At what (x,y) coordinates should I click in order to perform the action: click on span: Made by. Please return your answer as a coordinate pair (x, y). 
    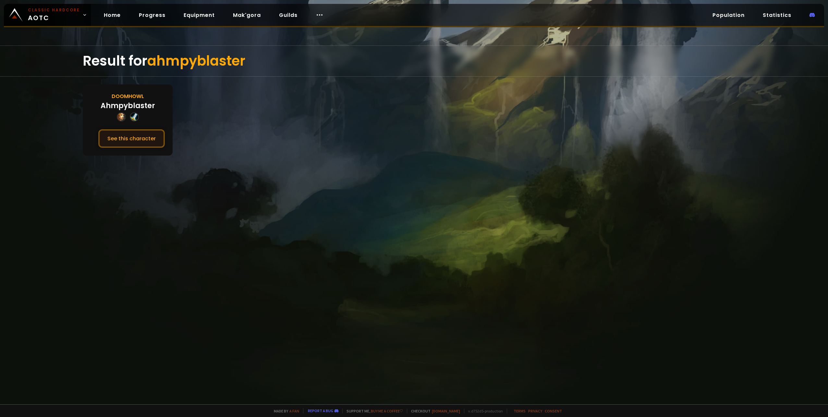
    Looking at the image, I should click on (285, 410).